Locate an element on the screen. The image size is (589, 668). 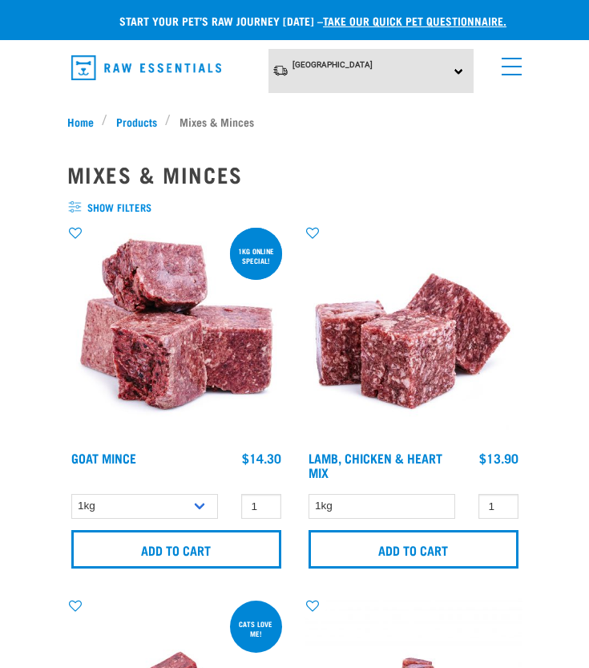
img: 1124 Lamb Chicken Heart Mix 01 is located at coordinates (414, 333).